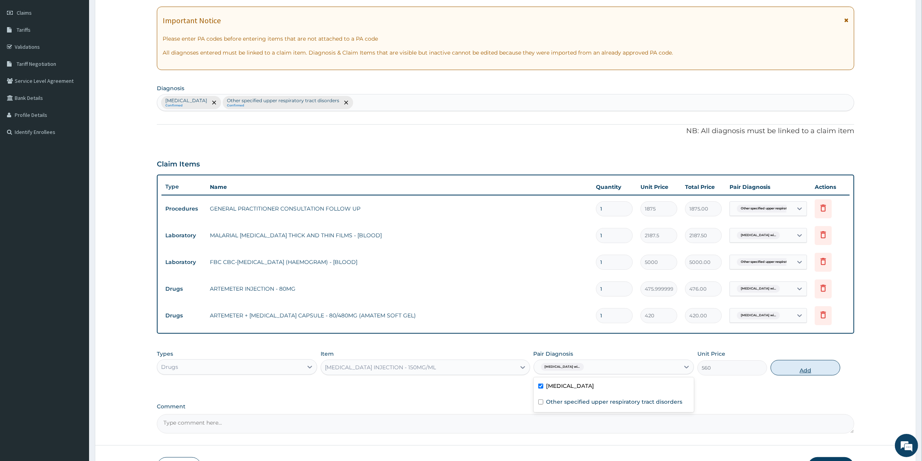  I want to click on label: Diagnosis, so click(170, 88).